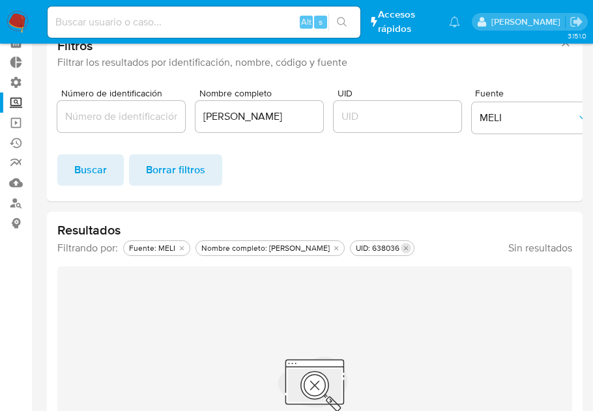 This screenshot has width=593, height=411. I want to click on p: igor.oliveirabrito@mercadolibre.com, so click(528, 22).